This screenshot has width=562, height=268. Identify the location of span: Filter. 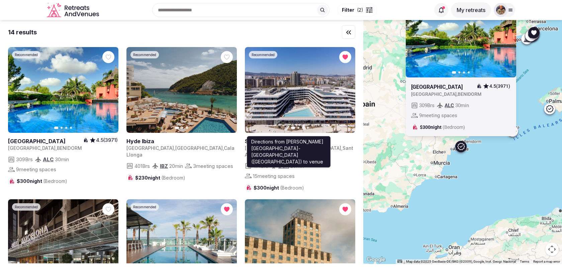
(348, 10).